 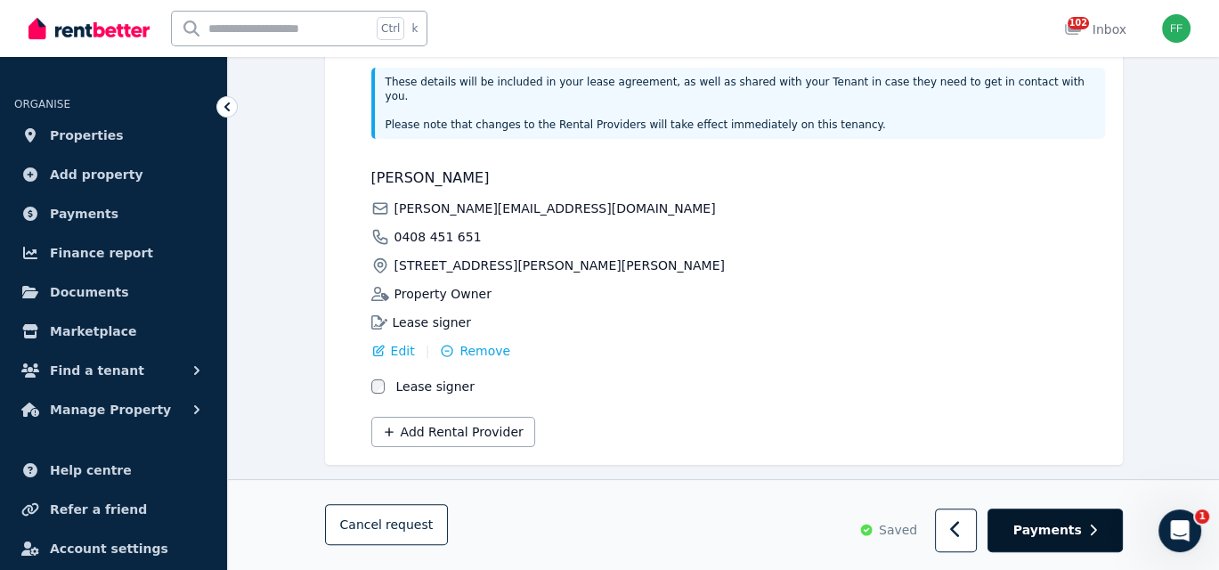 What do you see at coordinates (113, 174) in the screenshot?
I see `a: Add property` at bounding box center [113, 174].